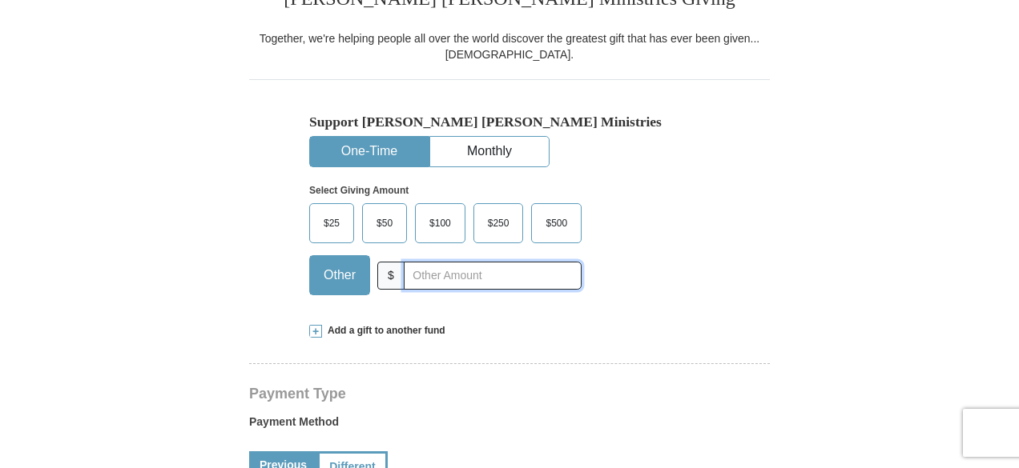 Image resolution: width=1019 pixels, height=468 pixels. What do you see at coordinates (340, 275) in the screenshot?
I see `span: Other` at bounding box center [340, 275].